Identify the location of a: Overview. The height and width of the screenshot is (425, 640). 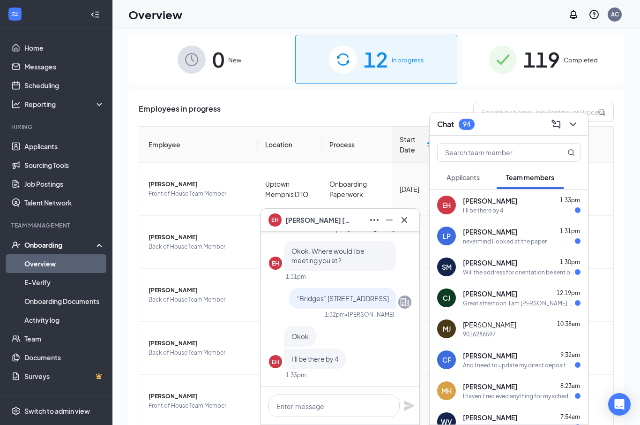
(64, 263).